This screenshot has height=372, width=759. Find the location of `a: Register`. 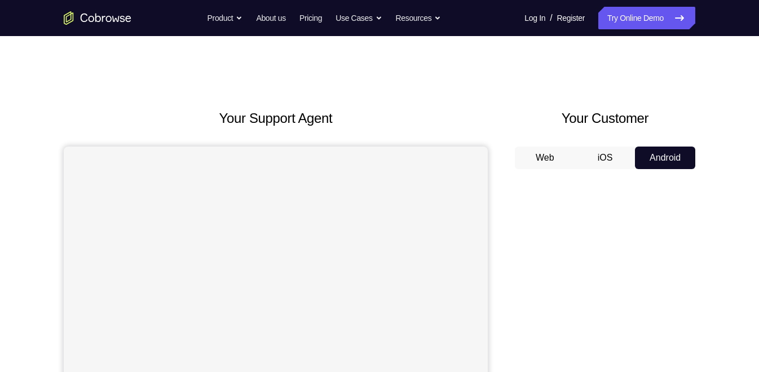

a: Register is located at coordinates (570, 18).